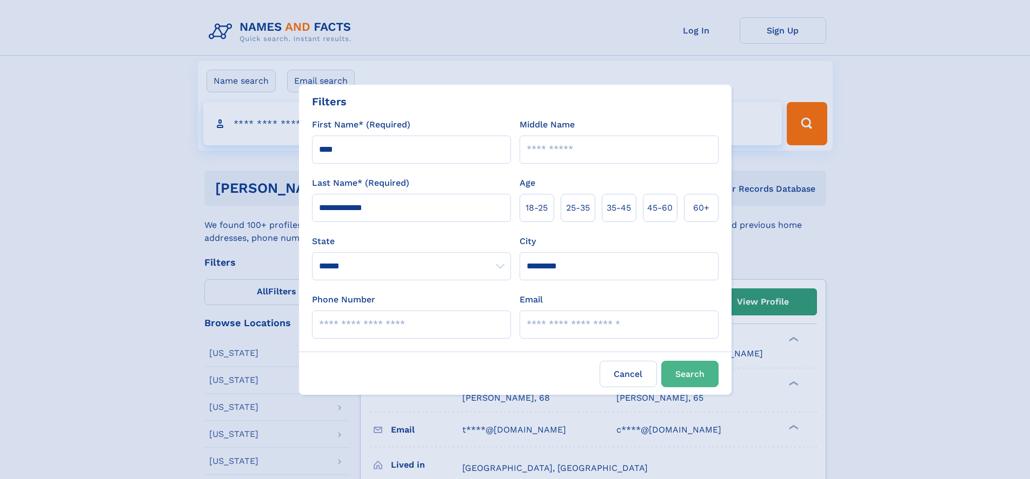 The image size is (1030, 479). I want to click on span: 60+, so click(701, 208).